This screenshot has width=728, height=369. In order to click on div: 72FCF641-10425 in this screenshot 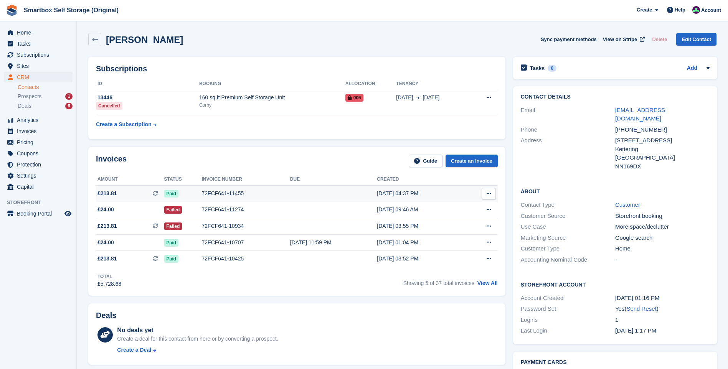, I will do `click(246, 259)`.